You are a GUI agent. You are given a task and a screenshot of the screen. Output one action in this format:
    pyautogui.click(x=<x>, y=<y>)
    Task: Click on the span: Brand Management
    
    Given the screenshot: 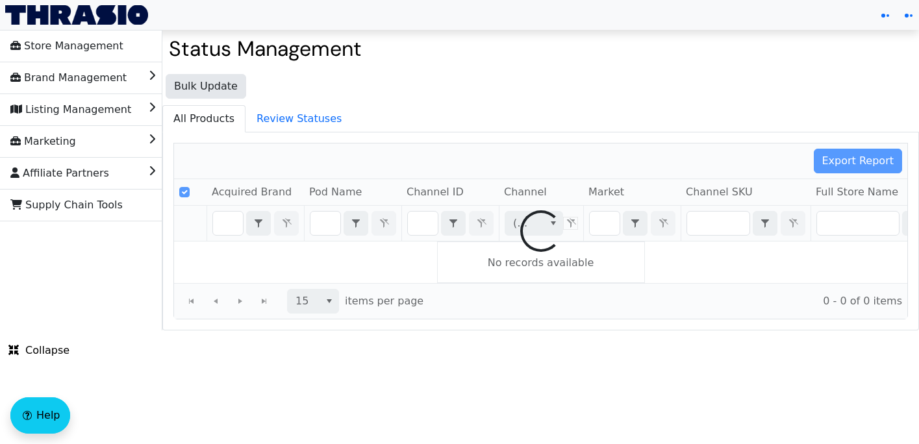 What is the action you would take?
    pyautogui.click(x=68, y=78)
    